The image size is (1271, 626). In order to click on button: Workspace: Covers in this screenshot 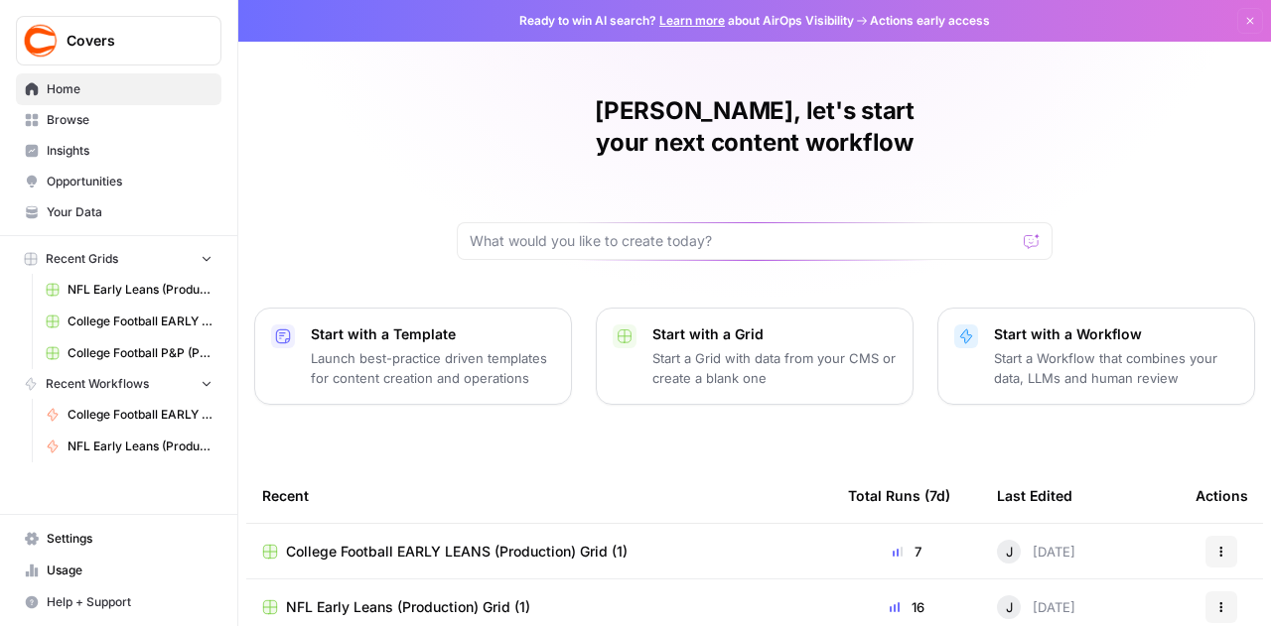, I will do `click(118, 41)`.